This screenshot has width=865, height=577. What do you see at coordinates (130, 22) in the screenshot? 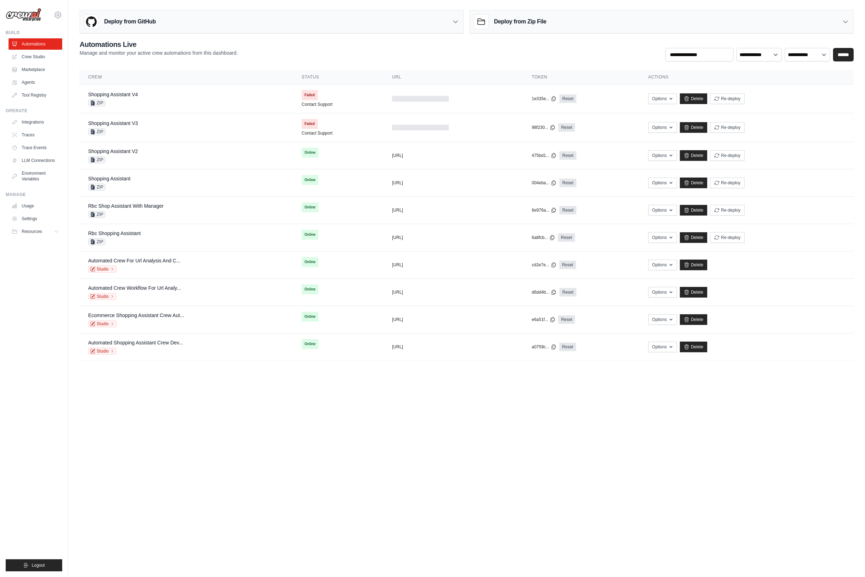
I see `h3: Deploy from GitHub` at bounding box center [130, 22].